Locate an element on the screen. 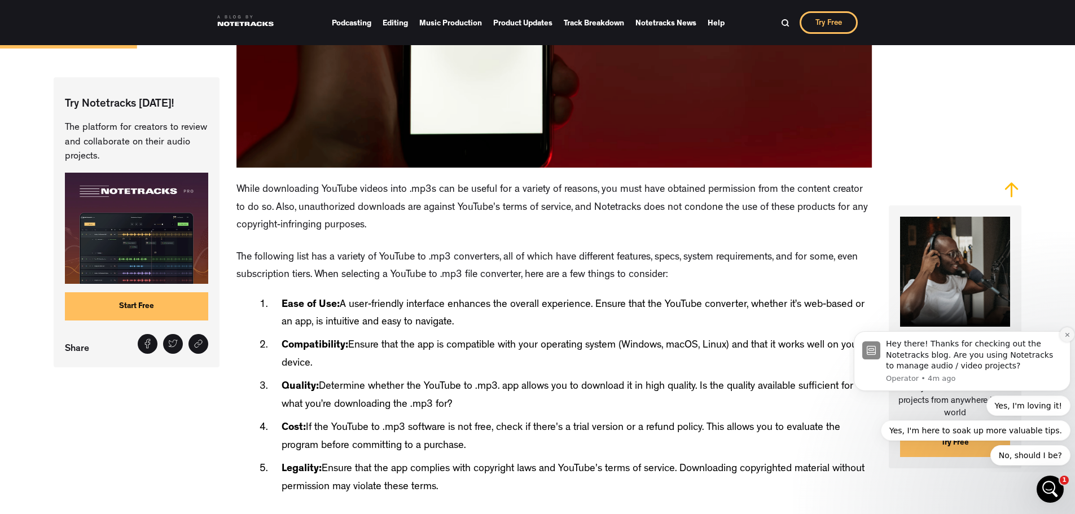 The width and height of the screenshot is (1075, 514). div: message notification from Operator, 4m ago. Hey there! Thanks for checking out the Notetracks blo... is located at coordinates (113, 40).